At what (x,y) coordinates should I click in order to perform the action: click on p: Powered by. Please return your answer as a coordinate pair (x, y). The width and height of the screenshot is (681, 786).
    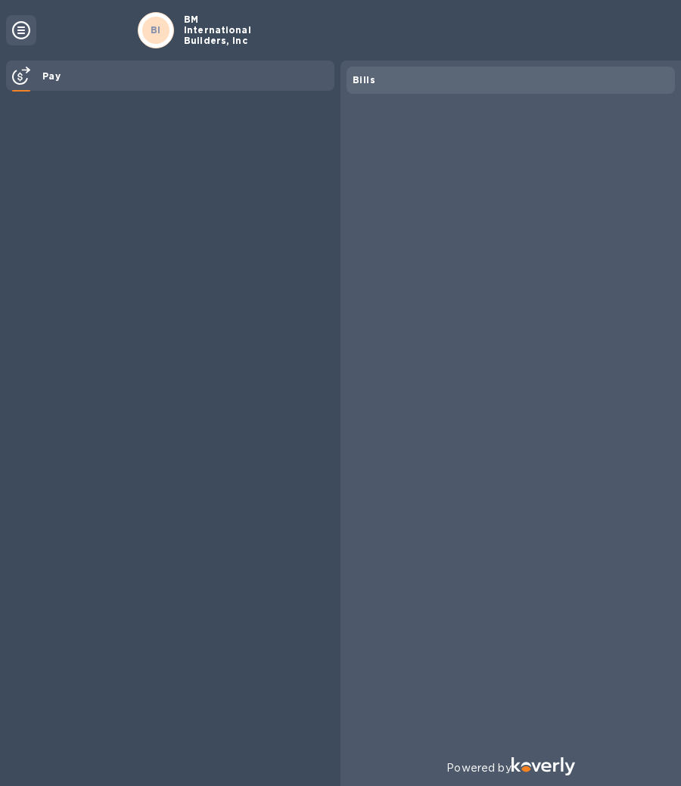
    Looking at the image, I should click on (478, 768).